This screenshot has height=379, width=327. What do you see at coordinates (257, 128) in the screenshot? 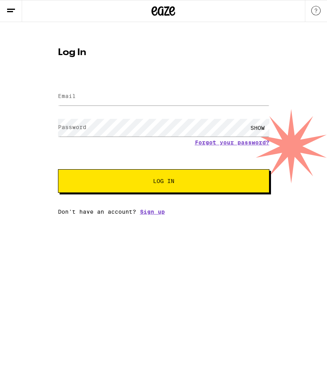
I see `div: SHOW` at bounding box center [257, 128].